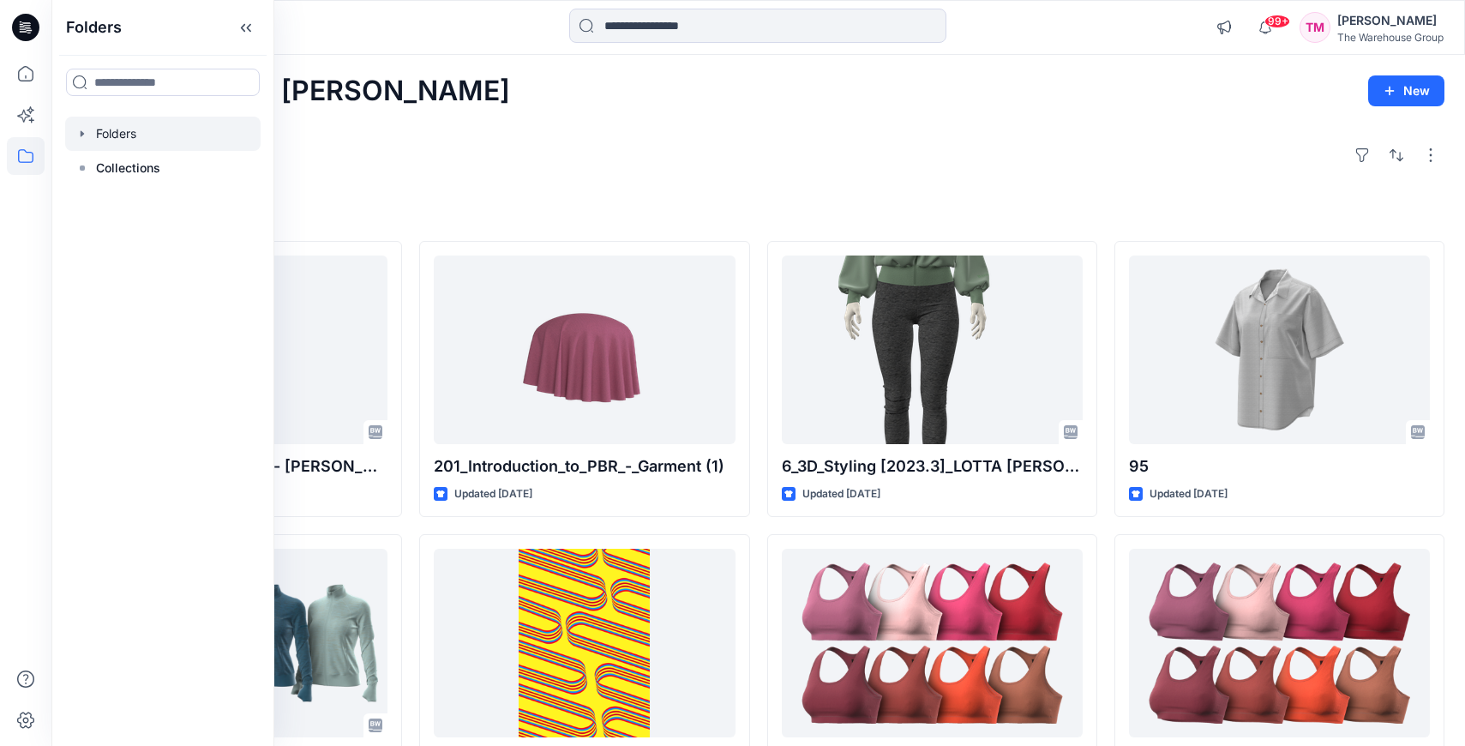  What do you see at coordinates (932, 350) in the screenshot?
I see `a: 6_3D_Styling [2023.3]_LOTTA Naomi` at bounding box center [932, 350].